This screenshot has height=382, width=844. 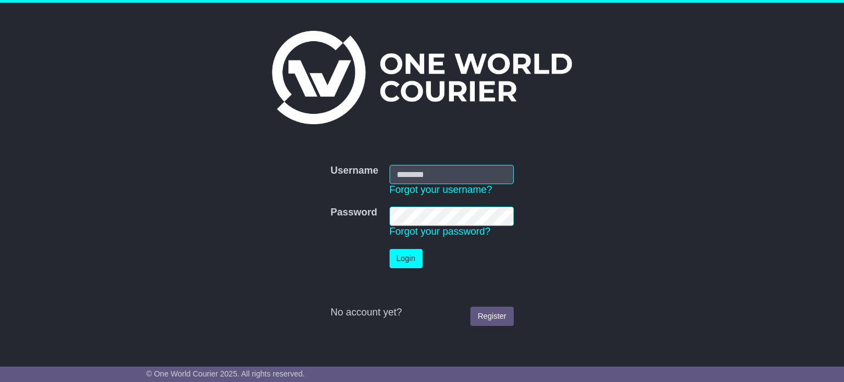 What do you see at coordinates (353, 213) in the screenshot?
I see `label: Password` at bounding box center [353, 213].